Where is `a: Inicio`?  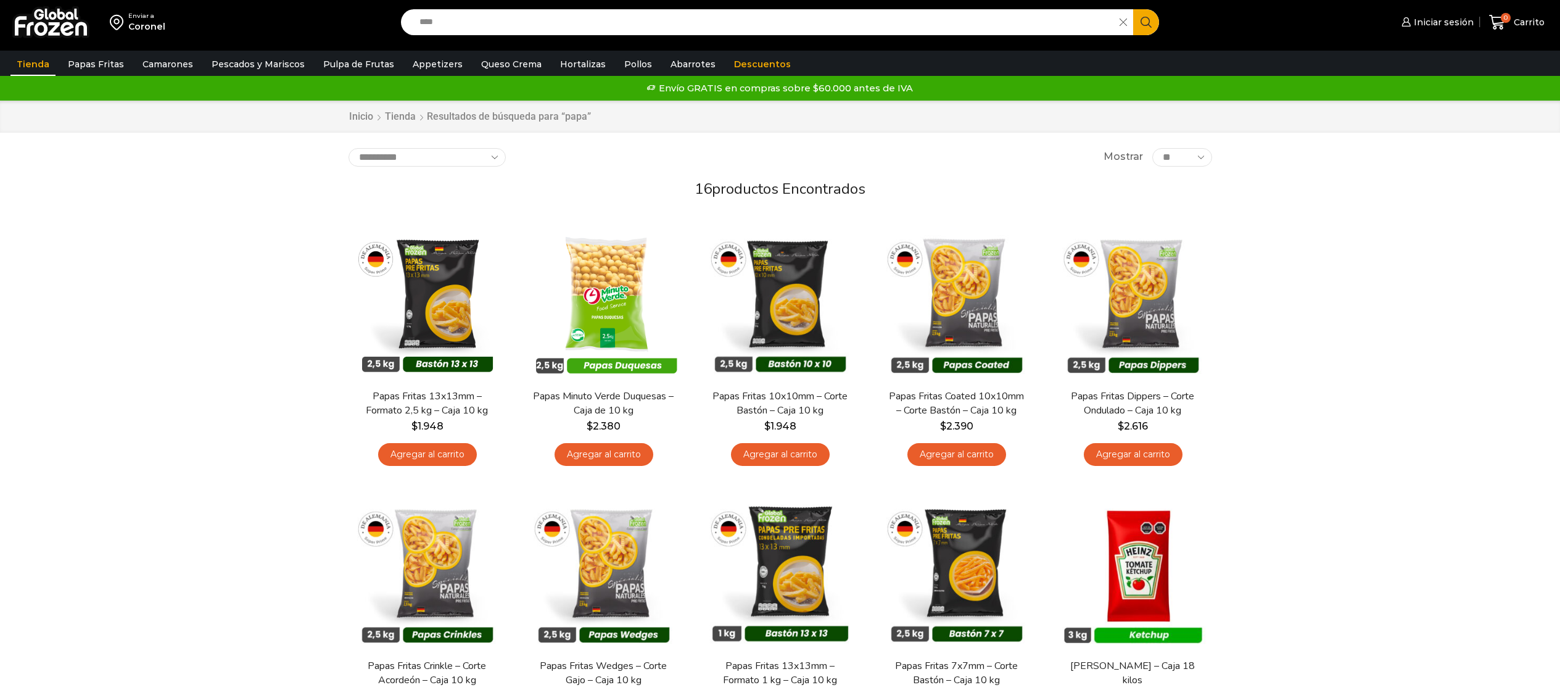 a: Inicio is located at coordinates (361, 117).